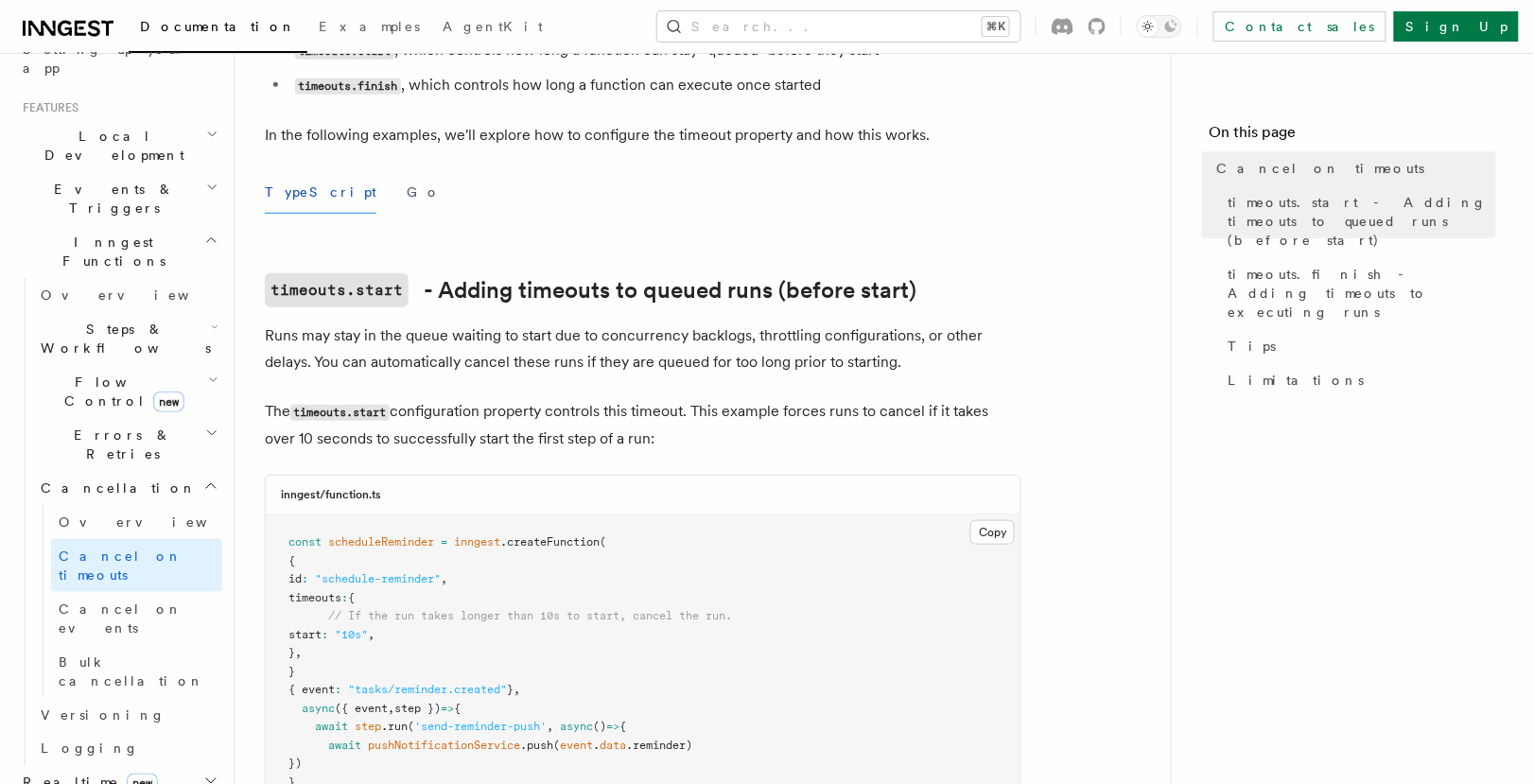 The width and height of the screenshot is (1534, 784). What do you see at coordinates (536, 745) in the screenshot?
I see `span: .push` at bounding box center [536, 745].